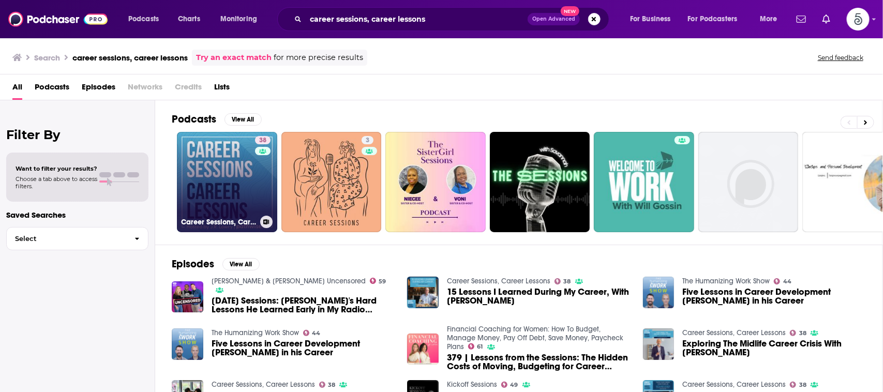 The width and height of the screenshot is (883, 392). Describe the element at coordinates (650, 19) in the screenshot. I see `span: For Business` at that location.